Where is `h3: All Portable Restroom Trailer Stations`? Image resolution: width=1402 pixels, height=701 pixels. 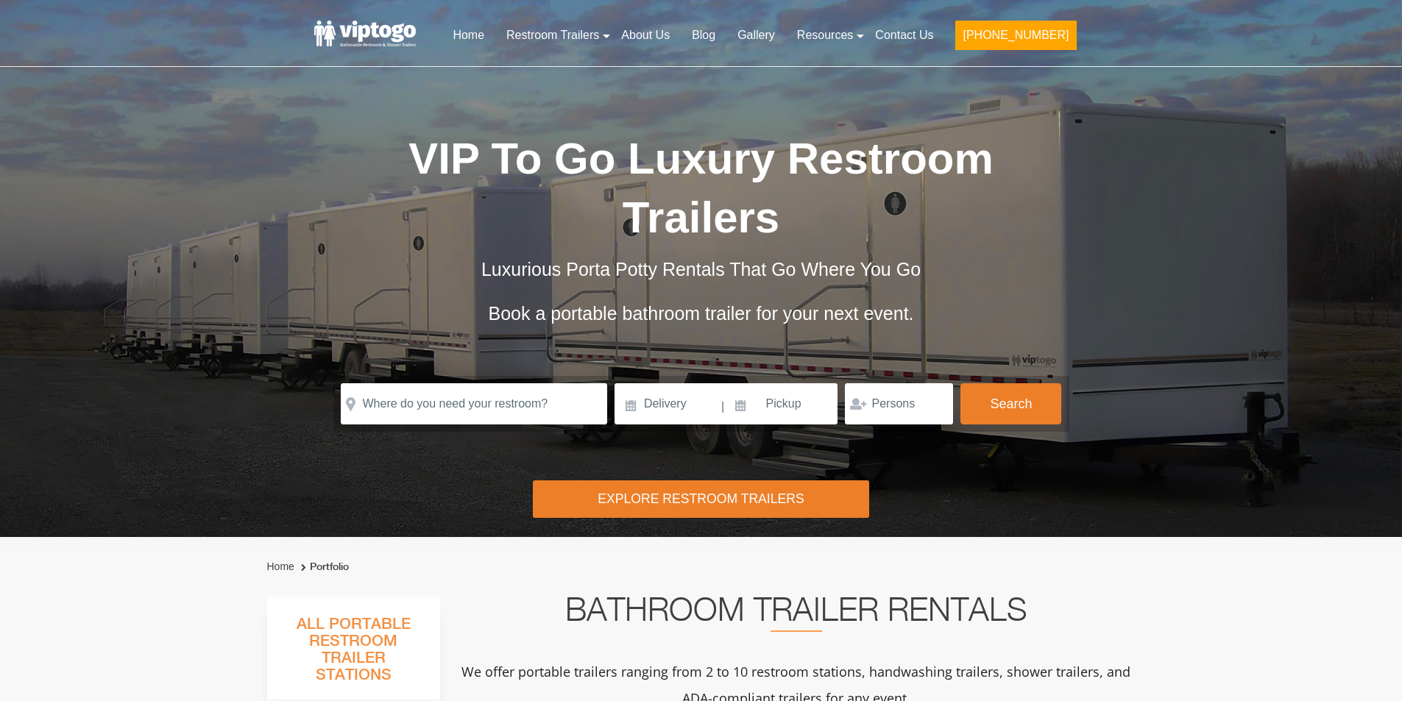
h3: All Portable Restroom Trailer Stations is located at coordinates (353, 656).